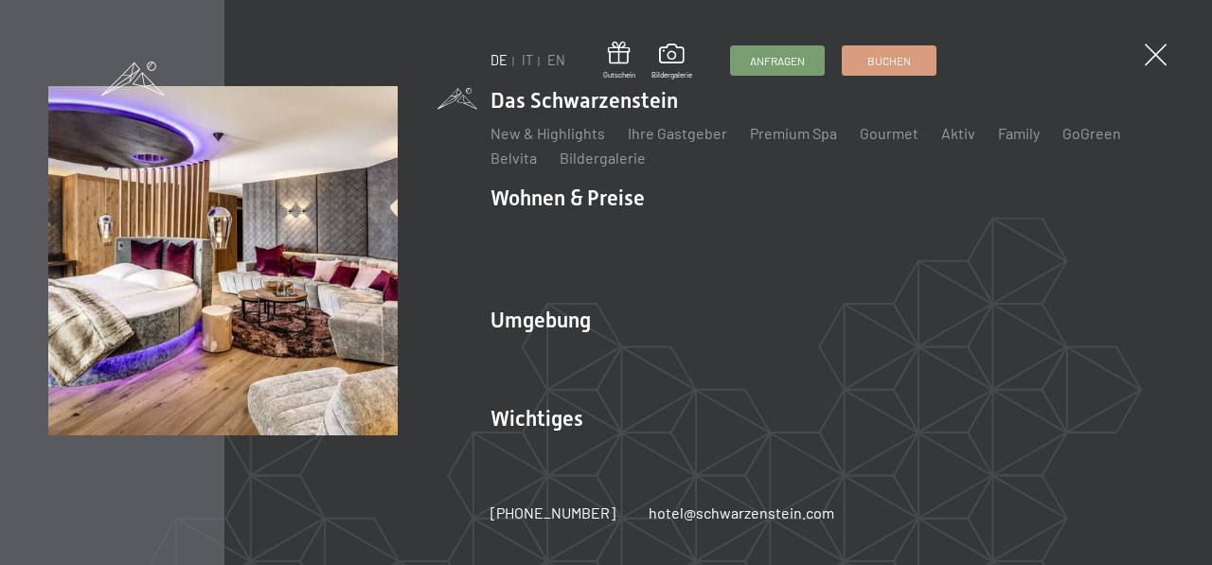 This screenshot has height=565, width=1212. Describe the element at coordinates (619, 75) in the screenshot. I see `span: Gutschein` at that location.